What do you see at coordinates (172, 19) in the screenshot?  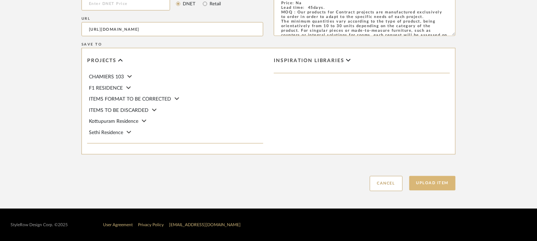 I see `div: URL` at bounding box center [172, 19].